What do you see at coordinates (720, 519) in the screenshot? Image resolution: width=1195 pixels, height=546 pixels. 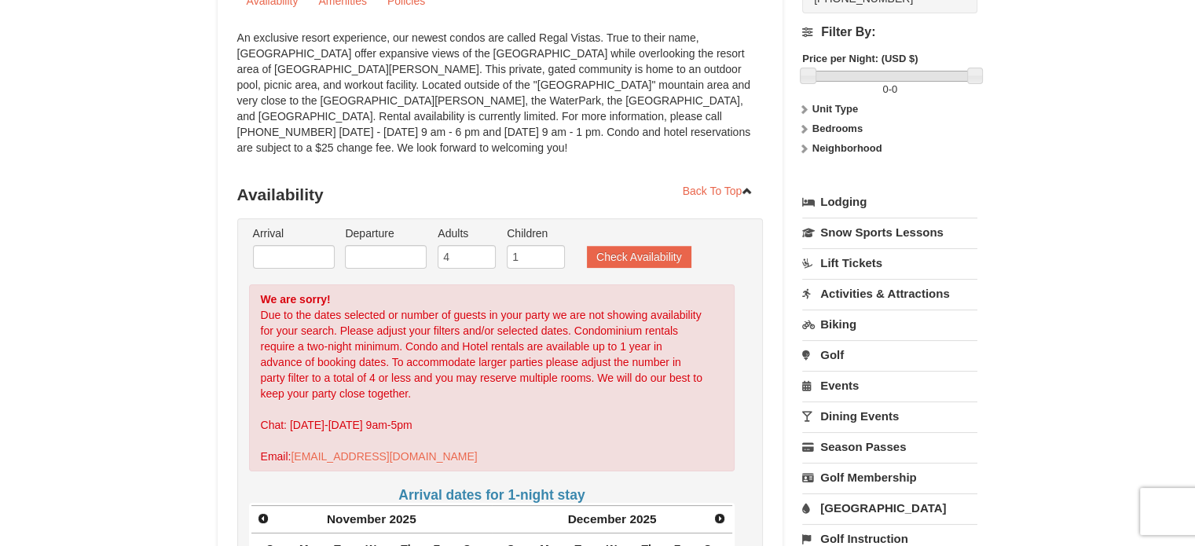 I see `span: Next` at bounding box center [720, 519].